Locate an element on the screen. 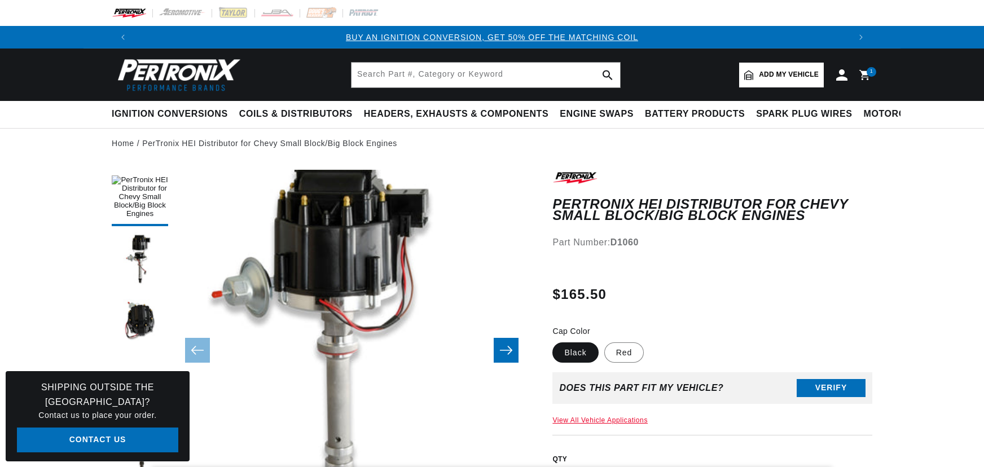 The height and width of the screenshot is (467, 984). a: Home is located at coordinates (123, 143).